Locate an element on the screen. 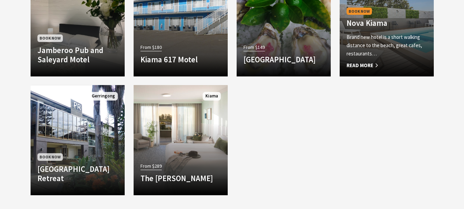 This screenshot has height=209, width=464. span: From $180 is located at coordinates (151, 47).